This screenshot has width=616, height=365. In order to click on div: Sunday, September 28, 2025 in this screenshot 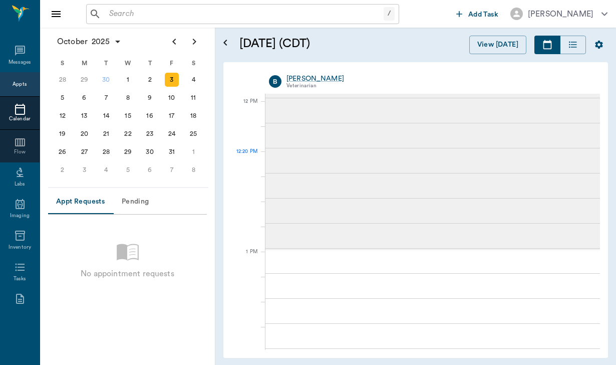, I will do `click(63, 80)`.